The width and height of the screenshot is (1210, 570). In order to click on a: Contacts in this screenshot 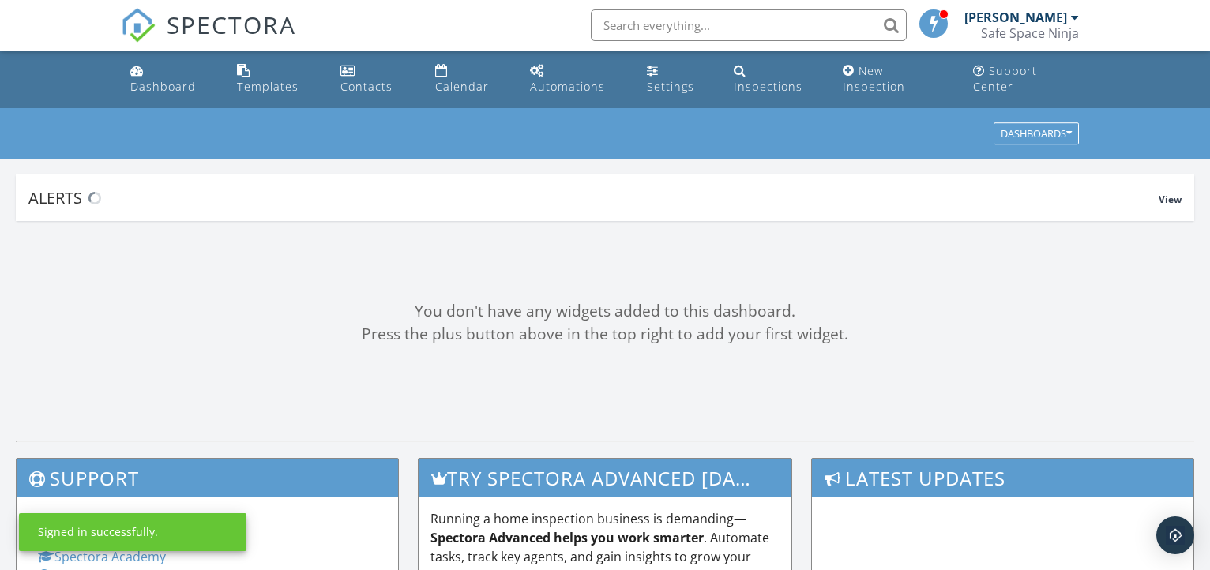, I will do `click(375, 79)`.